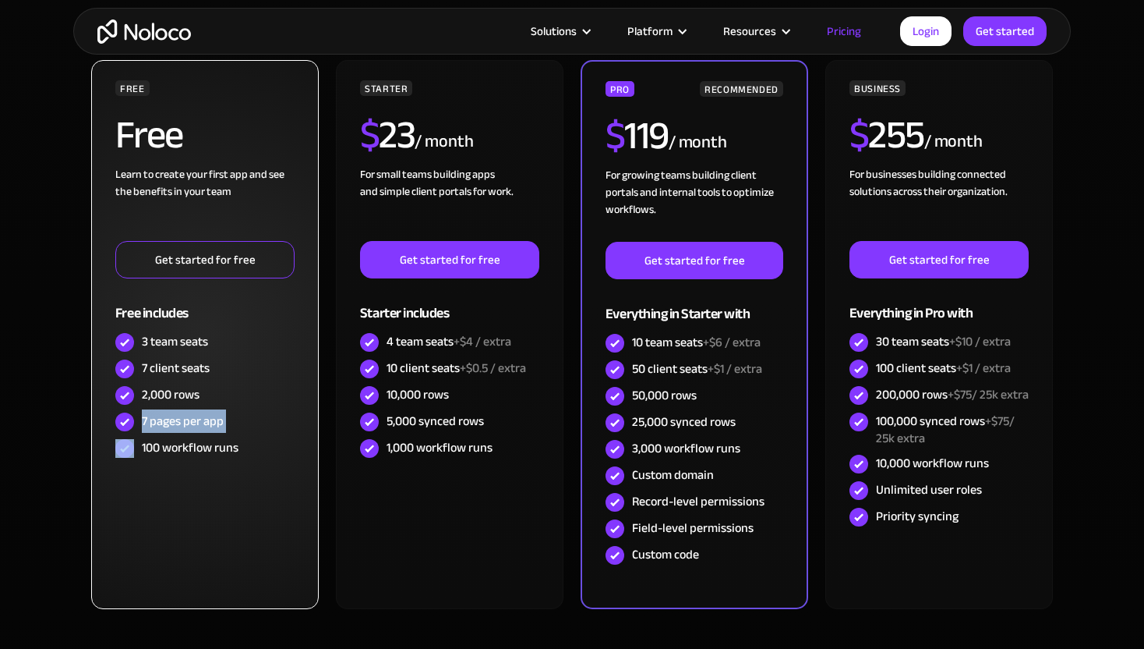 This screenshot has width=1144, height=649. Describe the element at coordinates (637, 136) in the screenshot. I see `h2: 119` at that location.